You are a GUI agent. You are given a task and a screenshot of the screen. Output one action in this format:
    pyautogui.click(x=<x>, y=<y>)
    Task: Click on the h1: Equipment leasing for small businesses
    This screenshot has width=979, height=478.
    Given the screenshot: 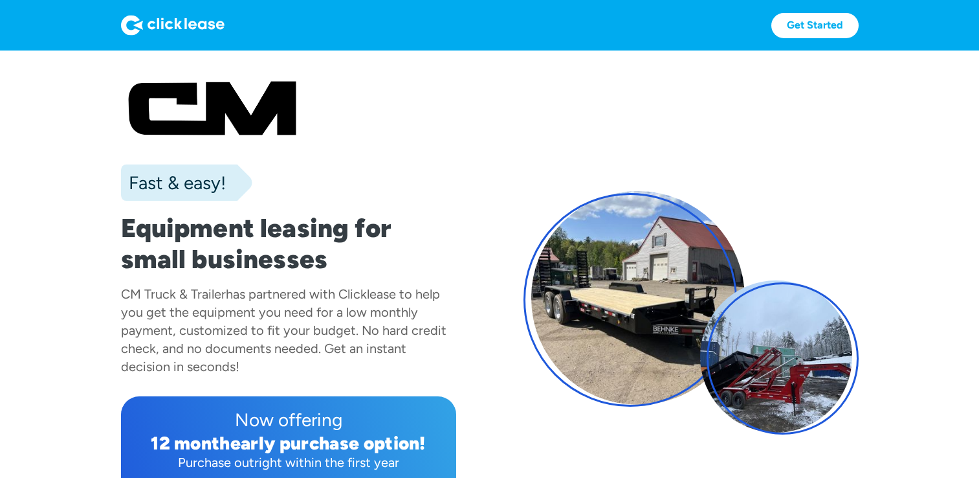 What is the action you would take?
    pyautogui.click(x=289, y=243)
    